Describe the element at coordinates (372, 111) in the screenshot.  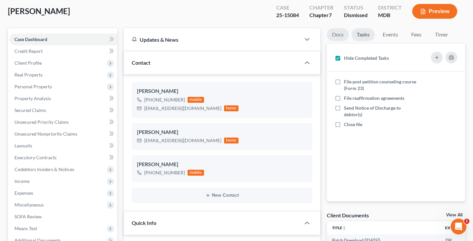
I see `span: Send Notice of Discharge to debtor(s)` at that location.